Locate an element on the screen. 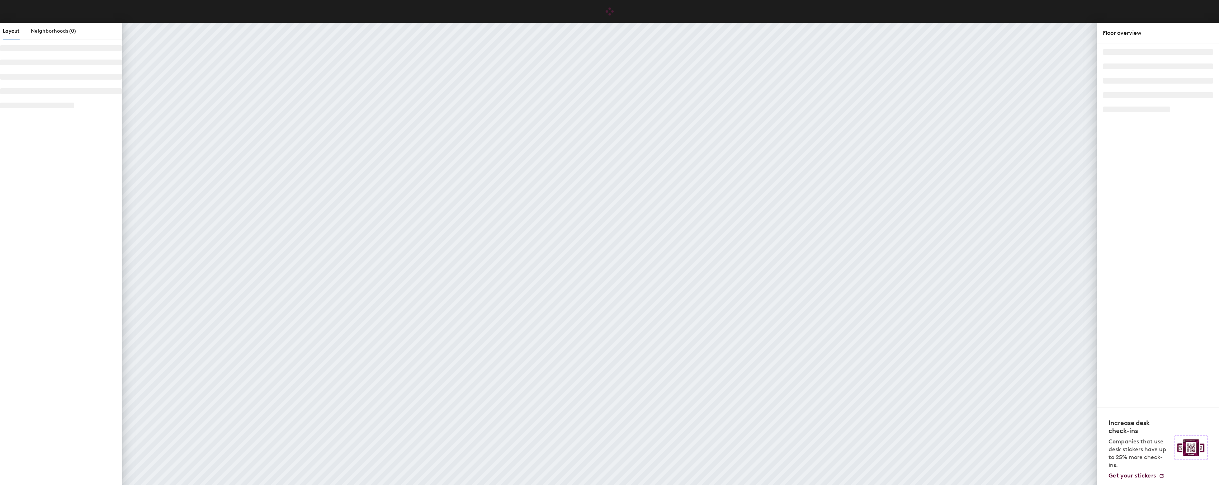 This screenshot has width=1219, height=485. p: Companies that use desk stickers have up to 25% more check-ins. is located at coordinates (1139, 453).